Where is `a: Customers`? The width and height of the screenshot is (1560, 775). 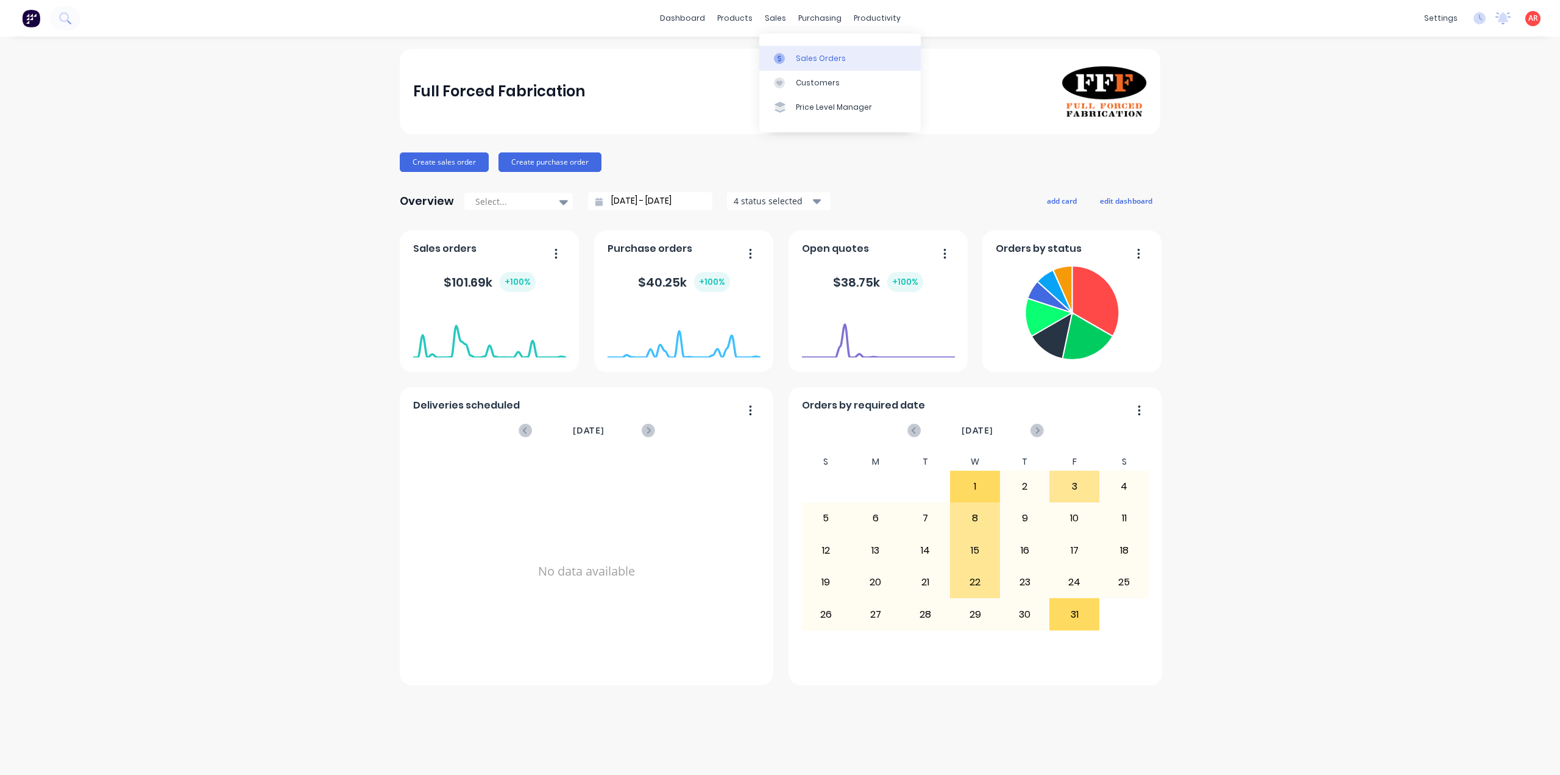 a: Customers is located at coordinates (840, 83).